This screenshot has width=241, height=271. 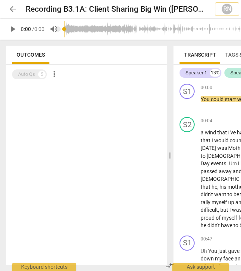 I want to click on span: face, so click(x=229, y=259).